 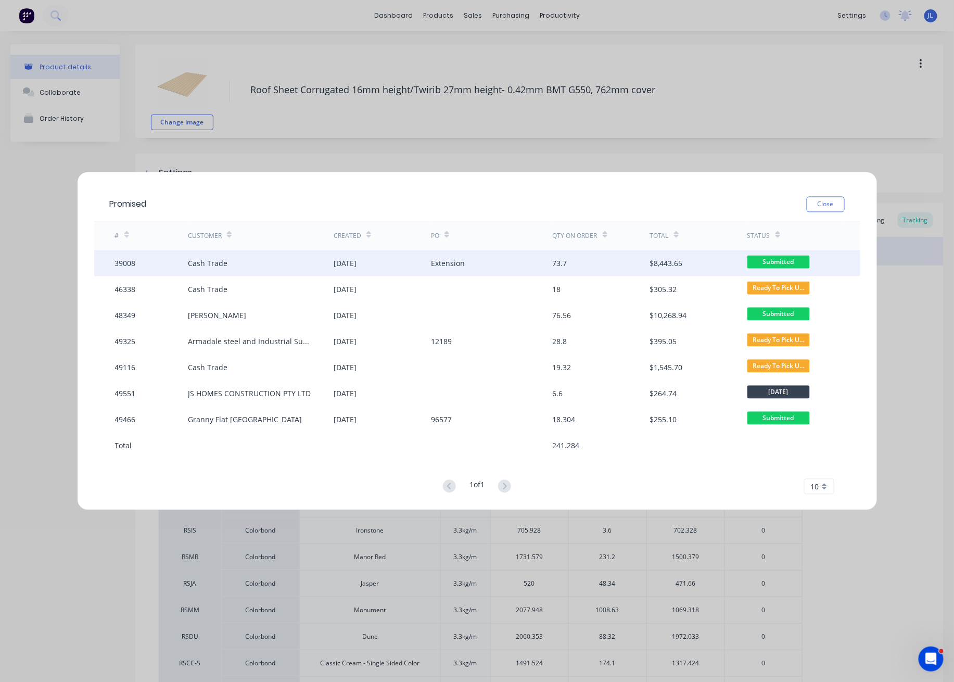 I want to click on div: 46338, so click(x=125, y=289).